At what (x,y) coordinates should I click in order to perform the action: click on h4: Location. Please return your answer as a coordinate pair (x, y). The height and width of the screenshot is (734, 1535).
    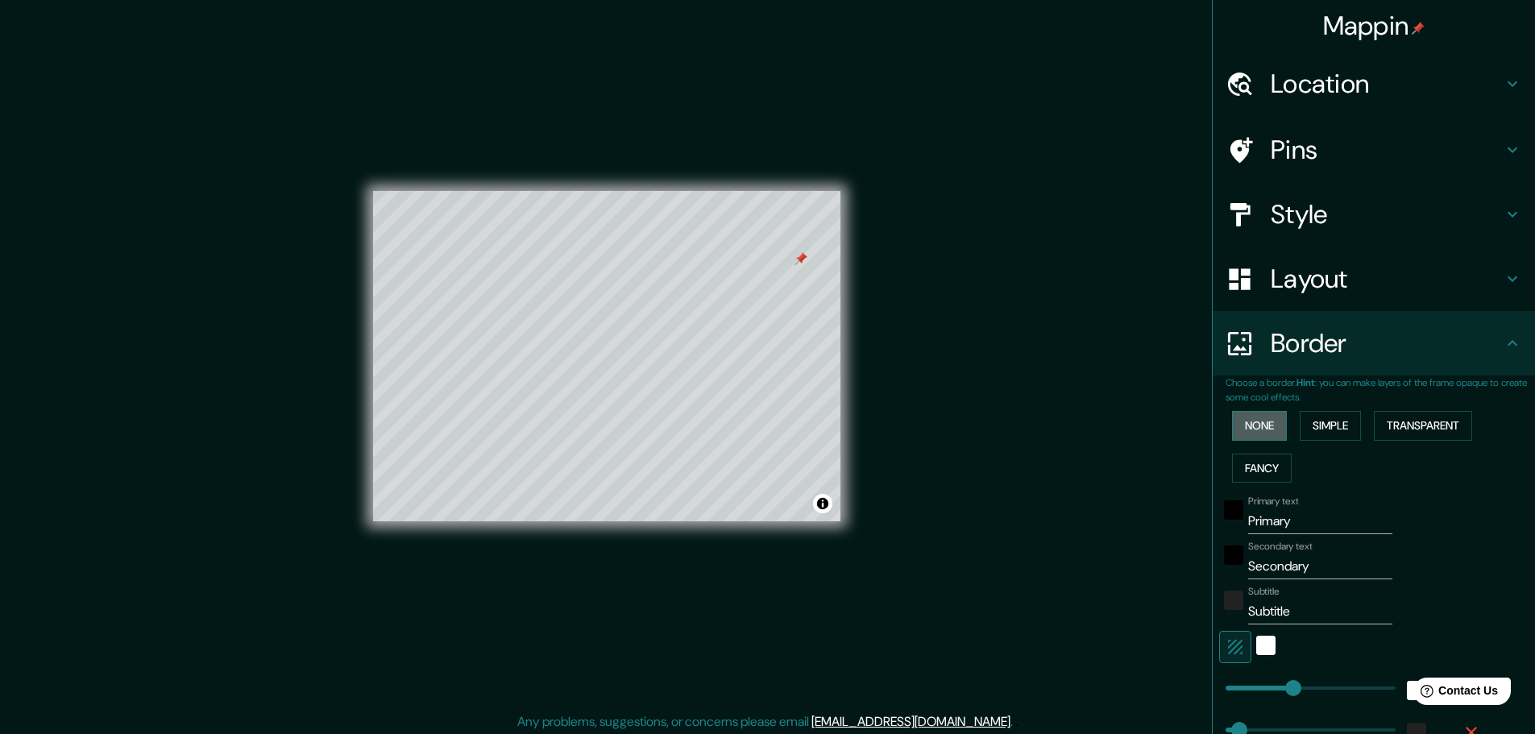
    Looking at the image, I should click on (1387, 84).